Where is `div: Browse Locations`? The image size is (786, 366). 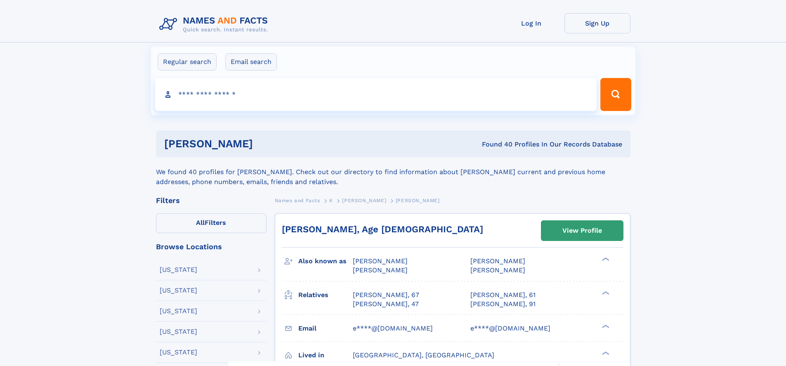 div: Browse Locations is located at coordinates (211, 247).